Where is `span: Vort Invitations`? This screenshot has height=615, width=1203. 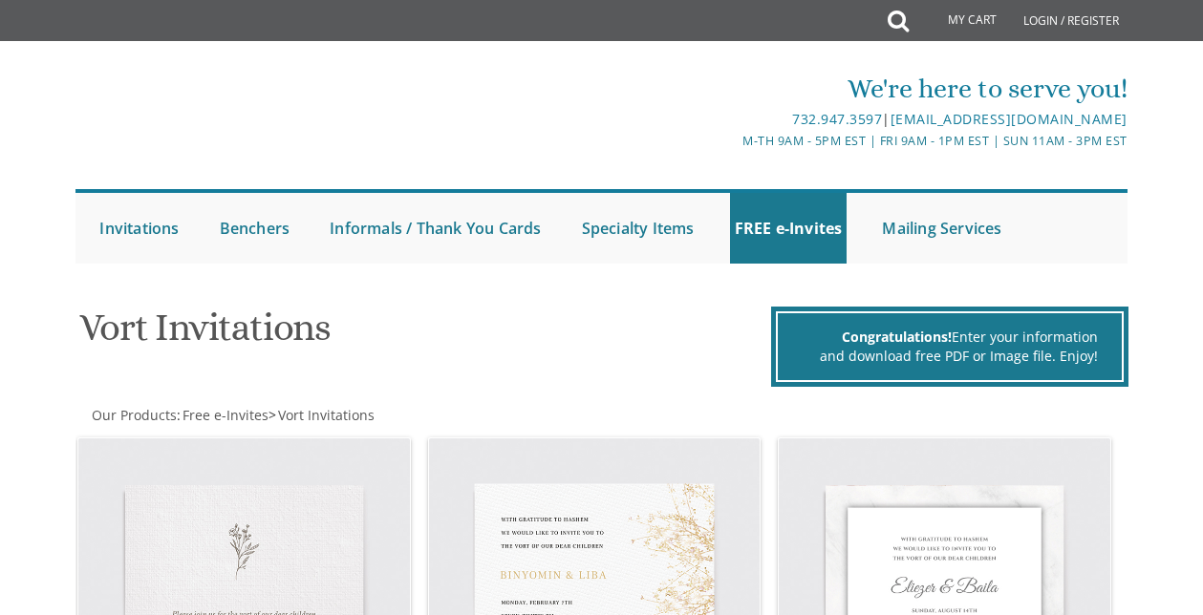
span: Vort Invitations is located at coordinates (326, 415).